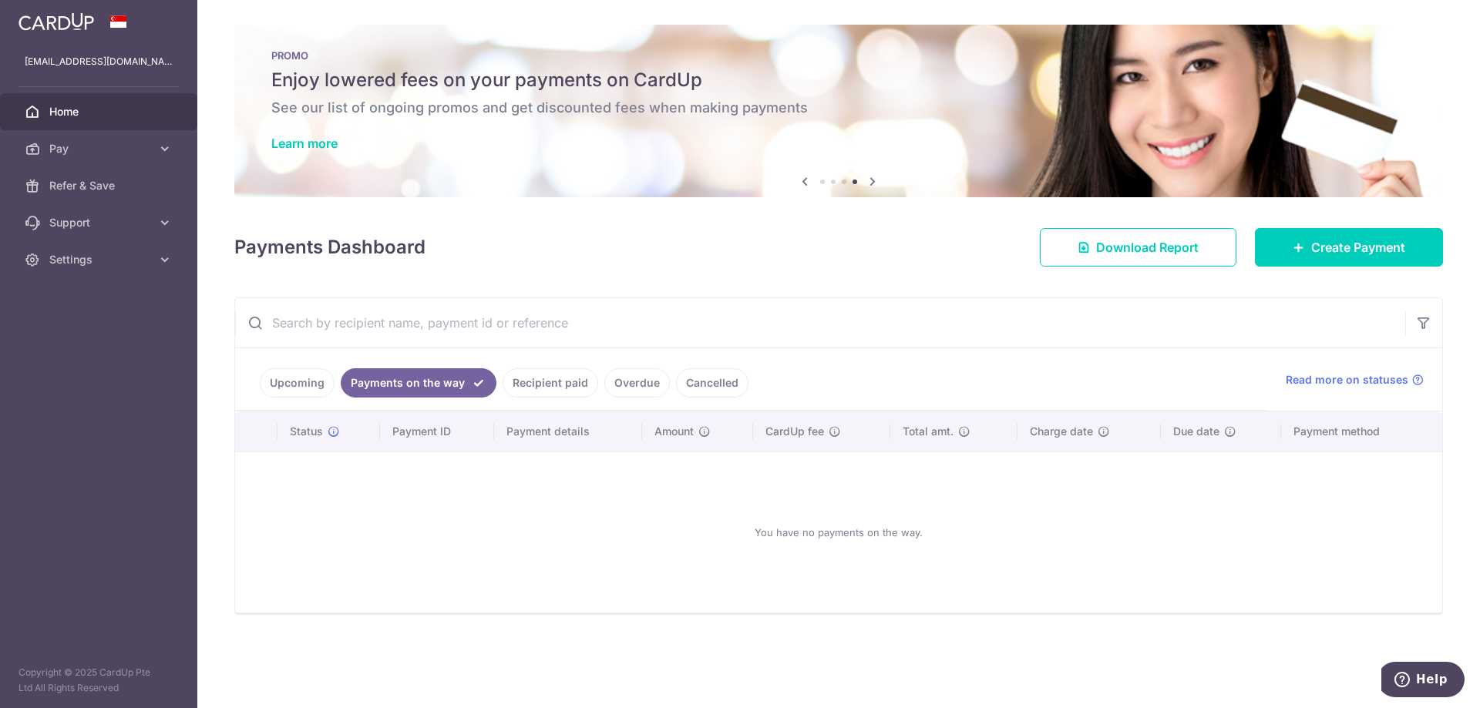 This screenshot has height=708, width=1480. I want to click on a: Download Report, so click(1138, 247).